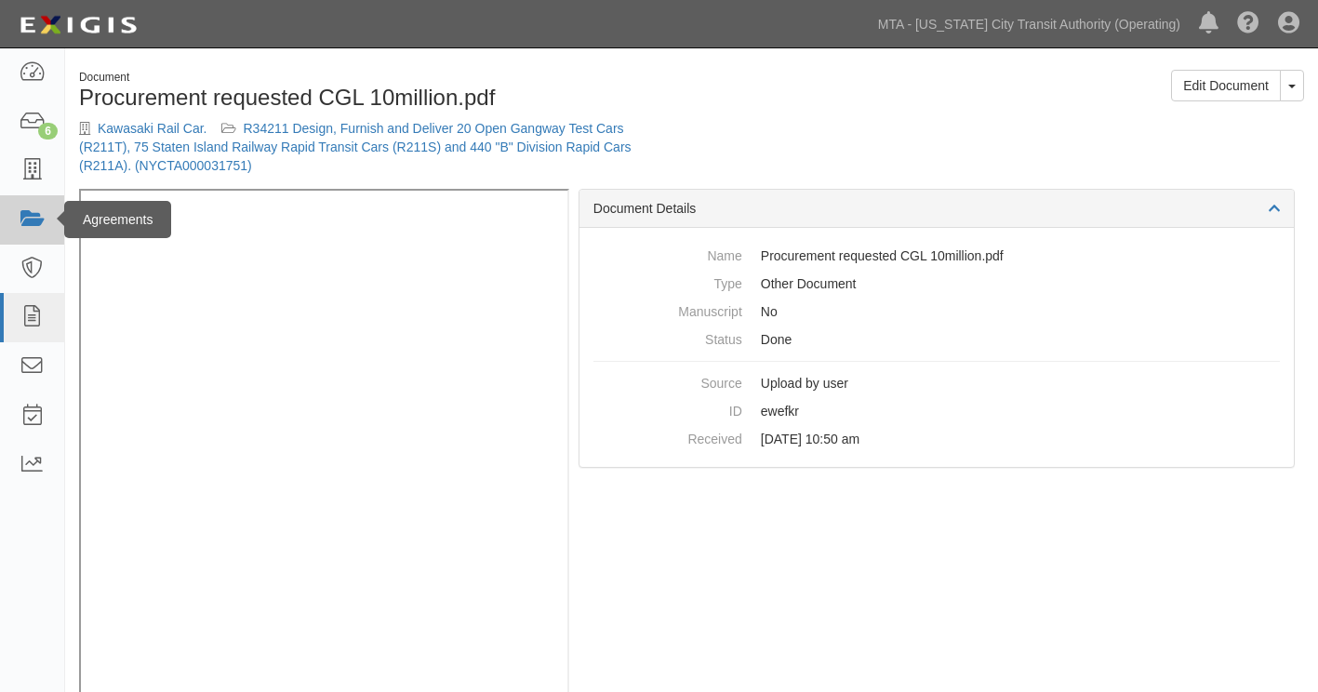 This screenshot has width=1318, height=692. I want to click on h1: Procurement requested CGL 10million.pdf, so click(379, 98).